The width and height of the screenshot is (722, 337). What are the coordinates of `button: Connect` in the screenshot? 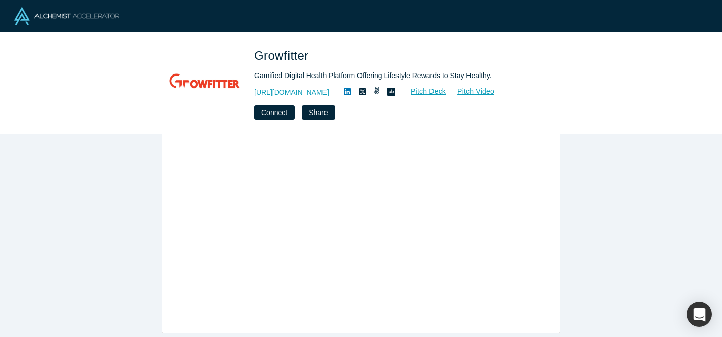 It's located at (274, 113).